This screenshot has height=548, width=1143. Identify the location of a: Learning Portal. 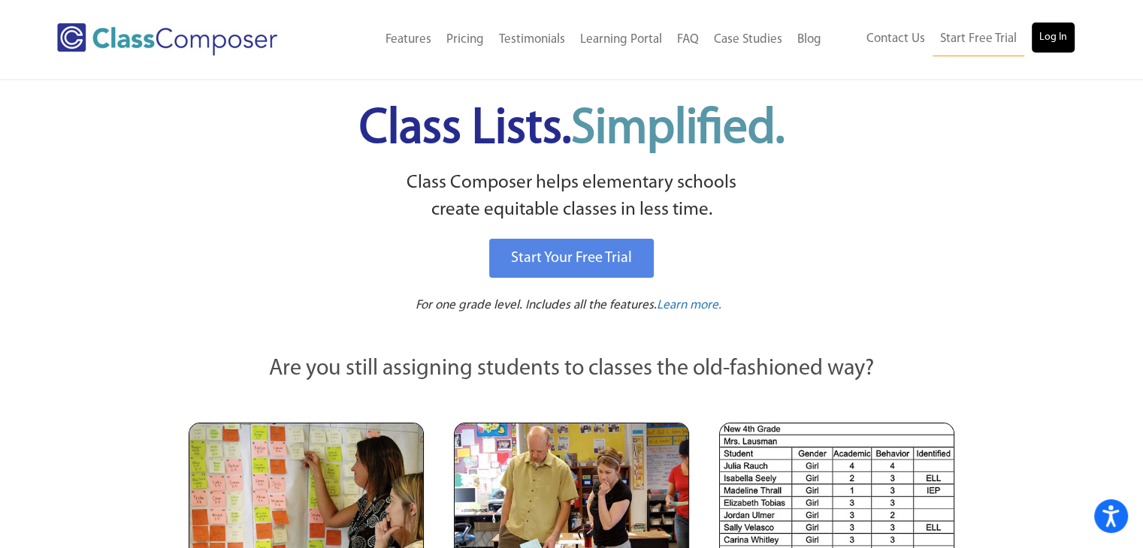
(620, 40).